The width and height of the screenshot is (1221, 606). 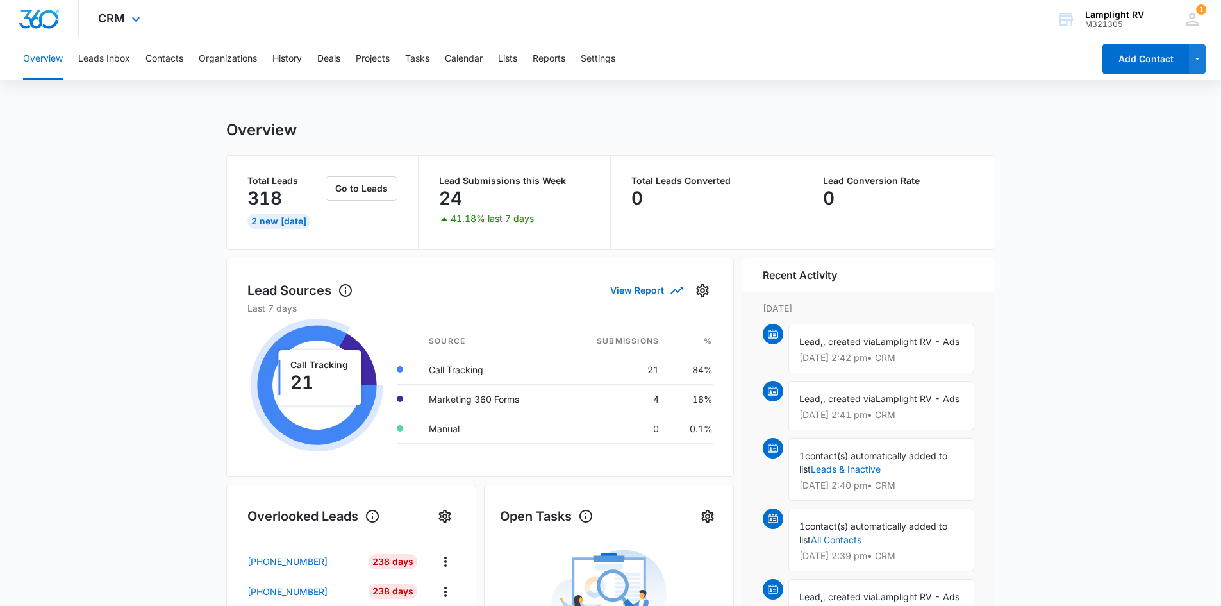 I want to click on button: History, so click(x=287, y=59).